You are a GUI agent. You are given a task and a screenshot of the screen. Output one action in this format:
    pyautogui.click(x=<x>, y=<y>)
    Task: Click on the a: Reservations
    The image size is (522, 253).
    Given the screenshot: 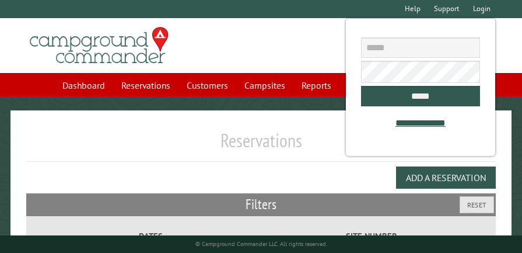 What is the action you would take?
    pyautogui.click(x=146, y=85)
    